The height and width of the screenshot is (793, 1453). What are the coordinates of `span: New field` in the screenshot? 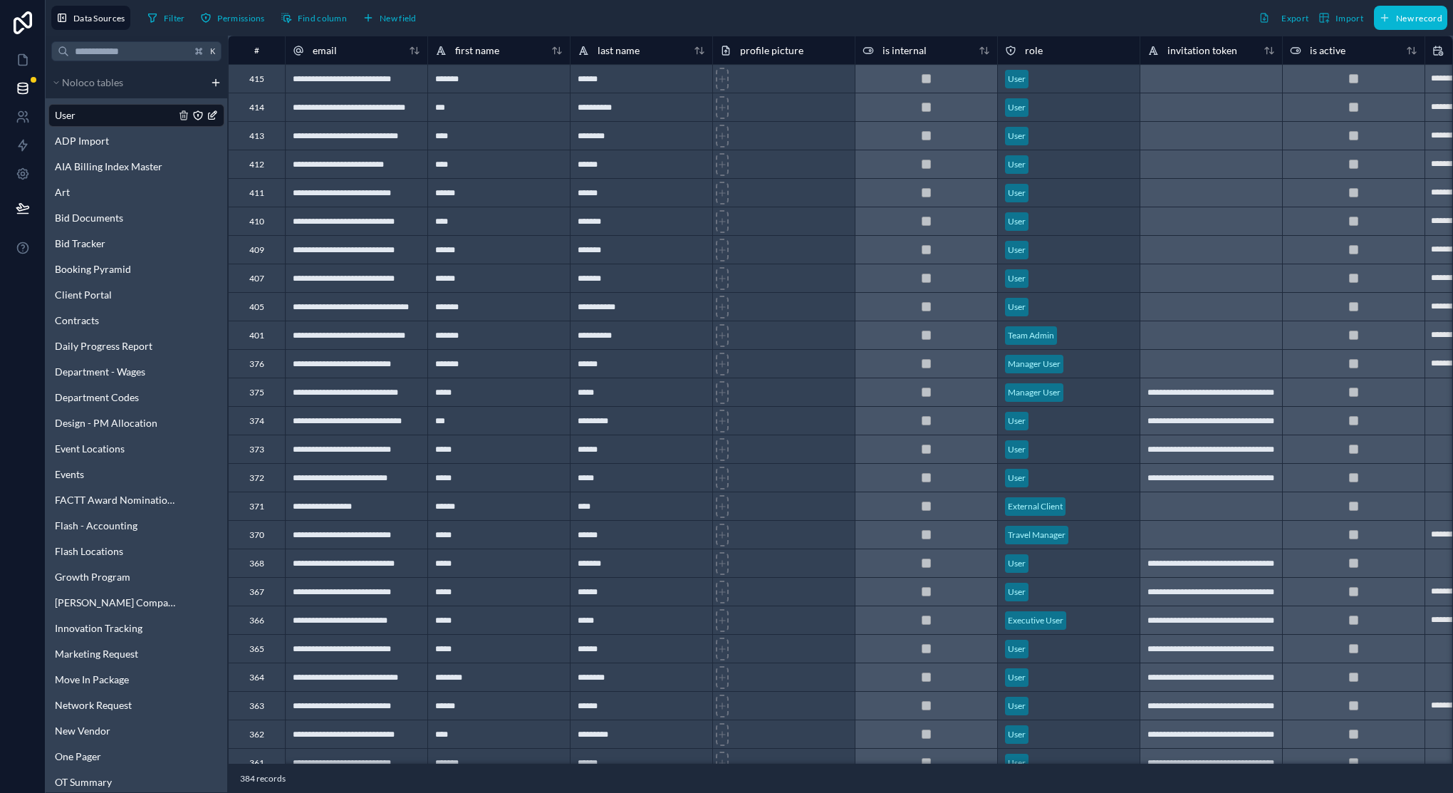 It's located at (398, 18).